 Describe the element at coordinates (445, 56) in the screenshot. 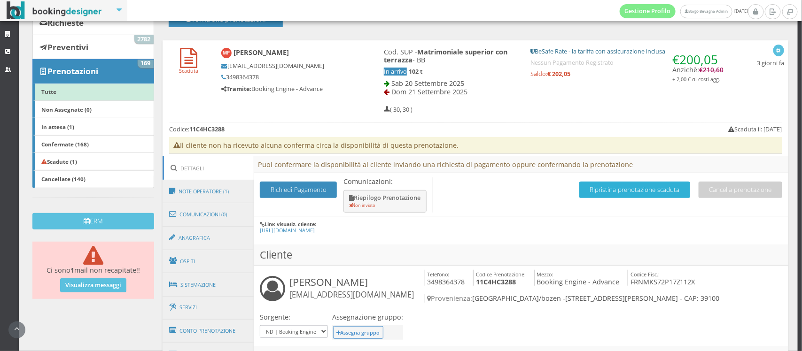

I see `b: Matrimoniale superior con terrazza` at that location.